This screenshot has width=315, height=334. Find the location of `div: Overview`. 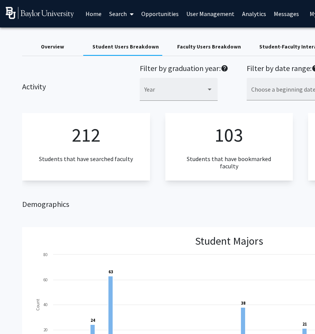

div: Overview is located at coordinates (52, 47).